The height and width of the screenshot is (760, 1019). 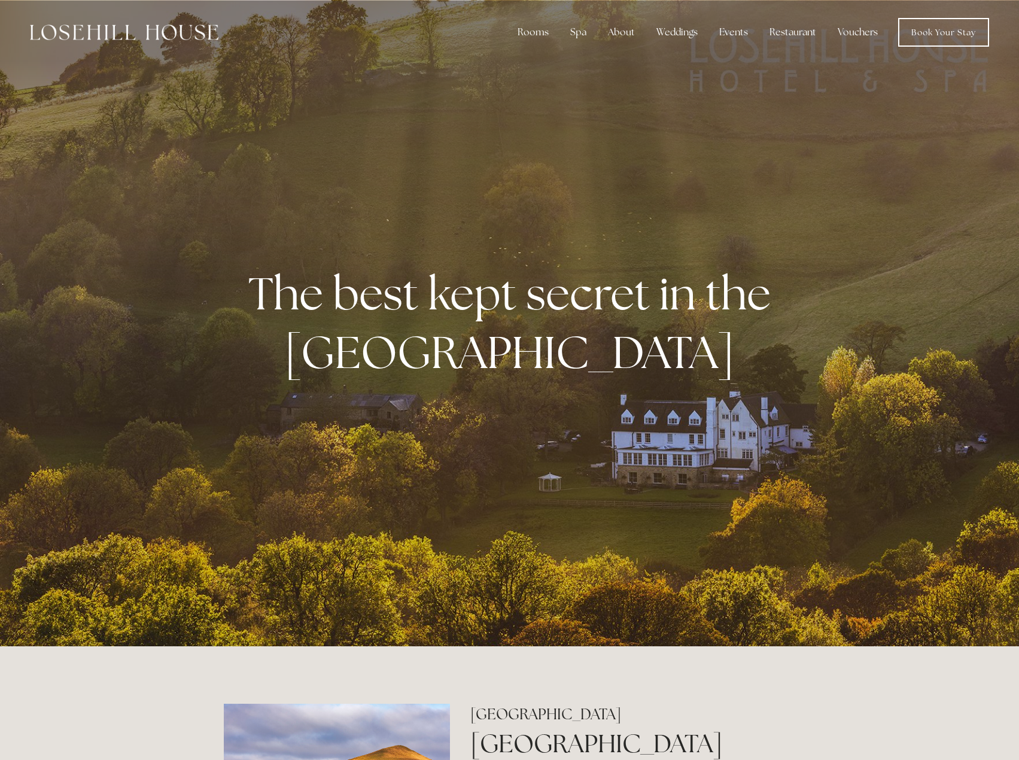 I want to click on div: Events, so click(x=734, y=32).